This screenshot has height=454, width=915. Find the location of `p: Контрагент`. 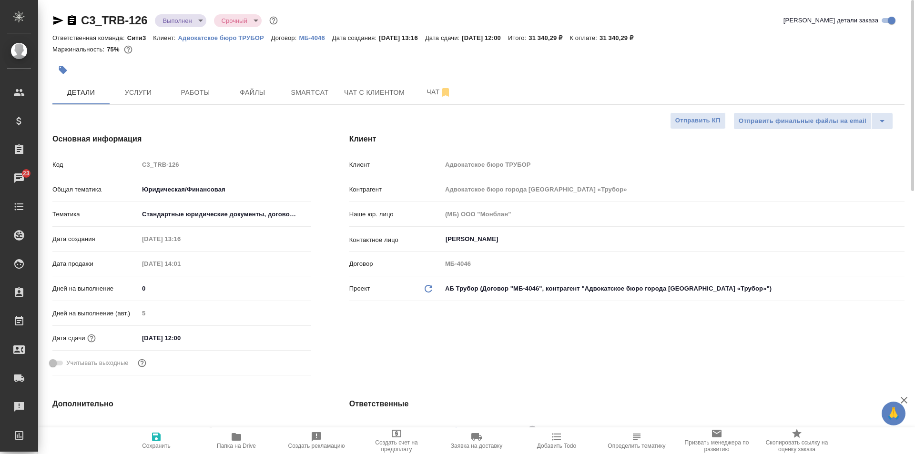

p: Контрагент is located at coordinates (395, 190).